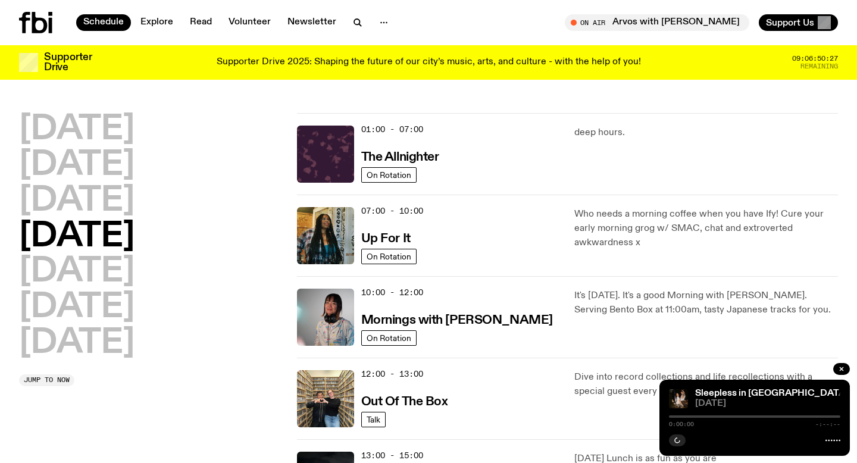 This screenshot has height=463, width=857. Describe the element at coordinates (400, 157) in the screenshot. I see `h3: The Allnighter` at that location.